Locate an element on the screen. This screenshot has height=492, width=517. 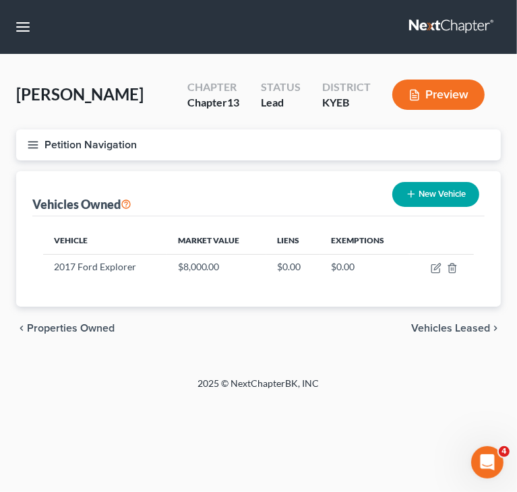
button: chevron_left Properties Owned is located at coordinates (65, 328).